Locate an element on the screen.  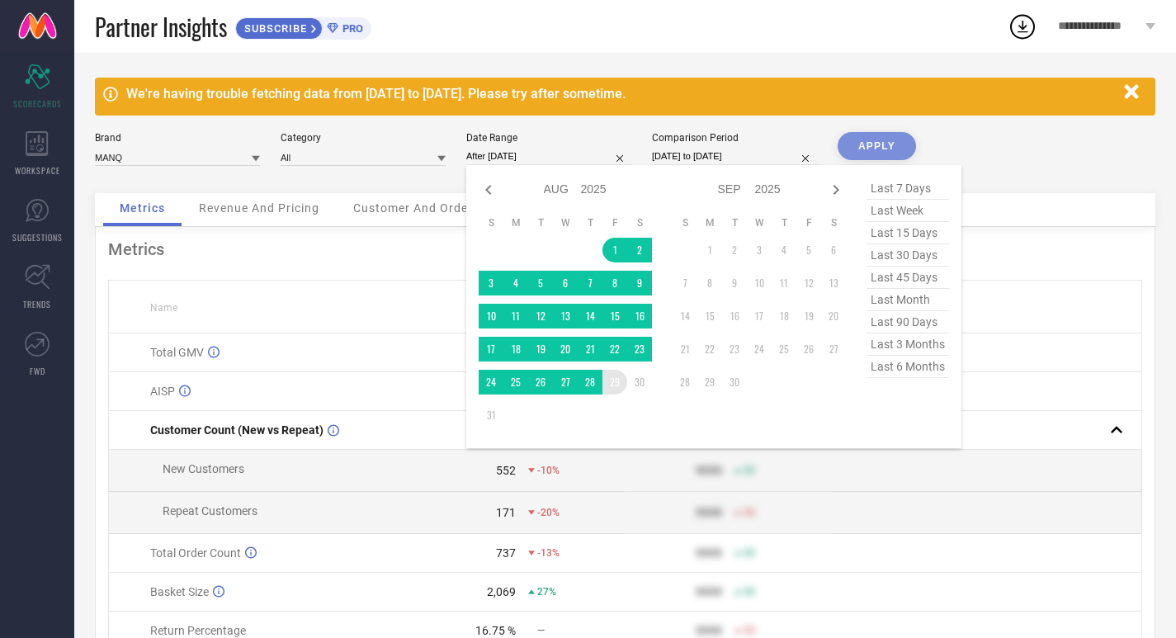
td: Sun Aug 03 2025 is located at coordinates (491, 283).